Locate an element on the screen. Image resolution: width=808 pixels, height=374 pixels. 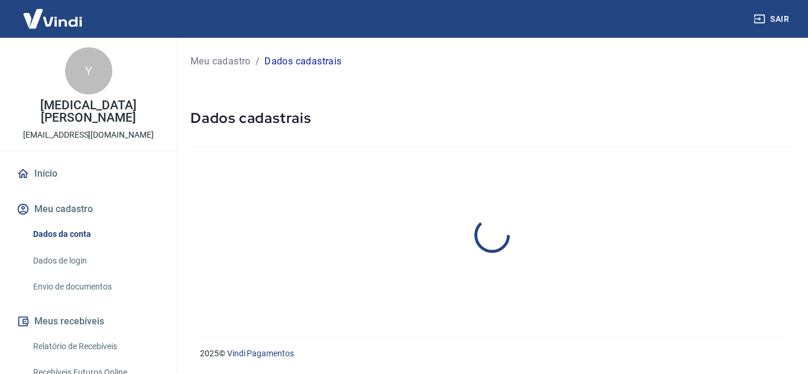
a: Meu cadastro is located at coordinates (221, 62).